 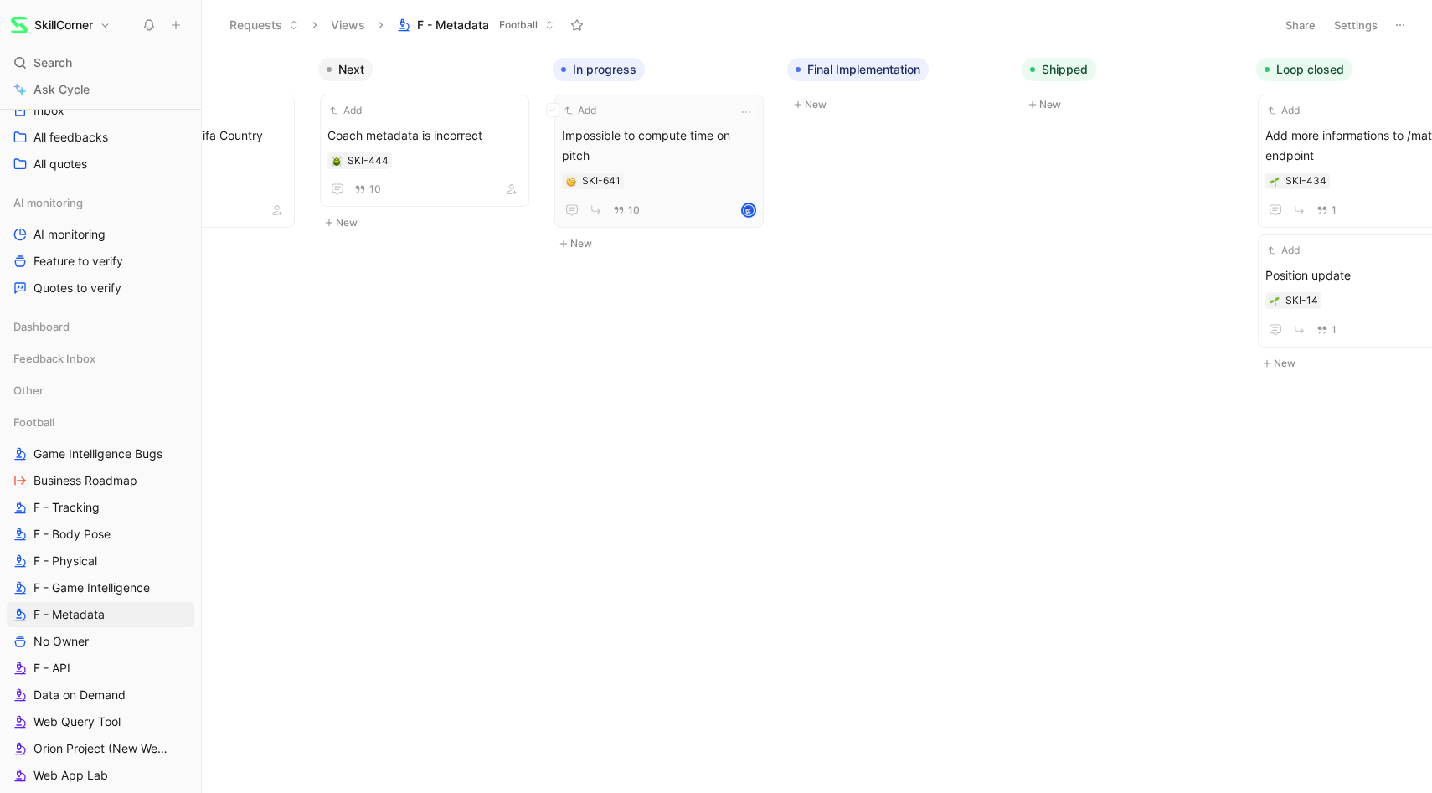 I want to click on span: Impossible to compute time on pitch, so click(x=659, y=146).